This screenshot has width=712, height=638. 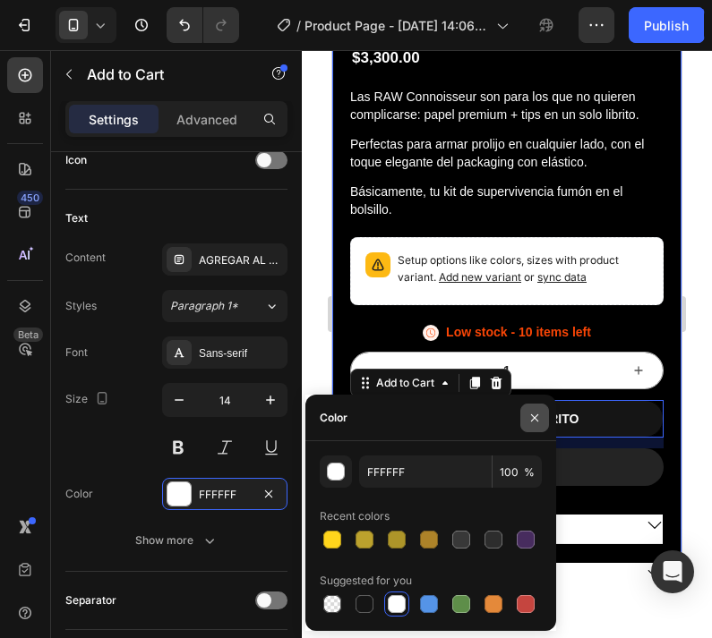 I want to click on span: sync data, so click(x=229, y=227).